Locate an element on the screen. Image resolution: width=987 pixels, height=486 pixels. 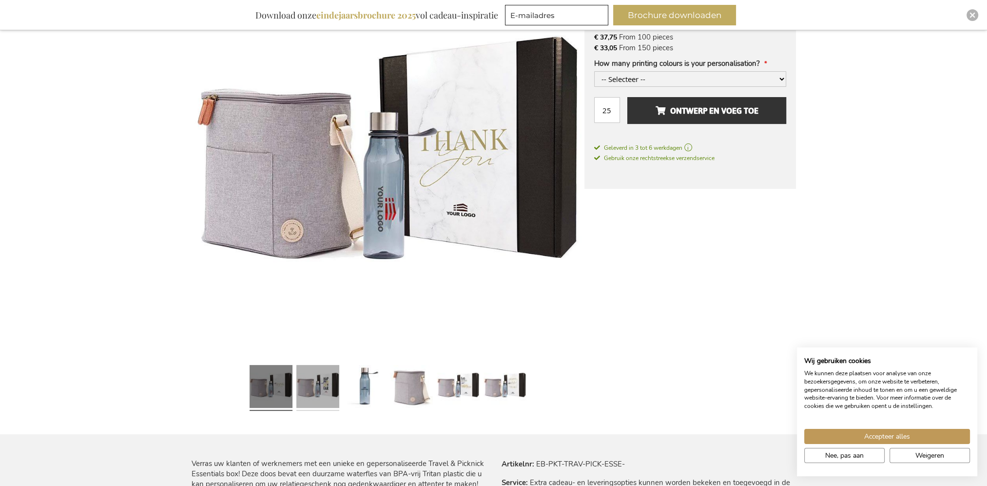
b: eindejaarsbrochure 2025 is located at coordinates (366, 15).